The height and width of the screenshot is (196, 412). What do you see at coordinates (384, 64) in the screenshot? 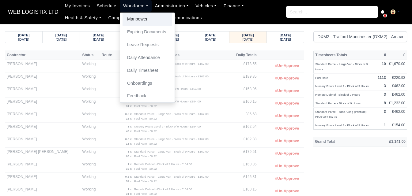
I see `strong: 10` at bounding box center [384, 64].